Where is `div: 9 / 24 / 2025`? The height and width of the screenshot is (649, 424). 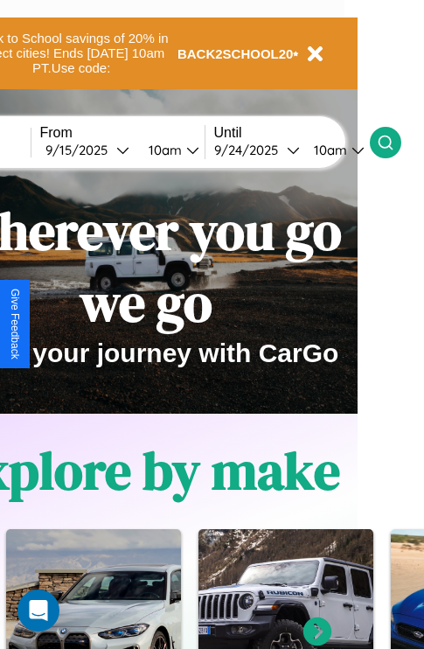
div: 9 / 24 / 2025 is located at coordinates (250, 150).